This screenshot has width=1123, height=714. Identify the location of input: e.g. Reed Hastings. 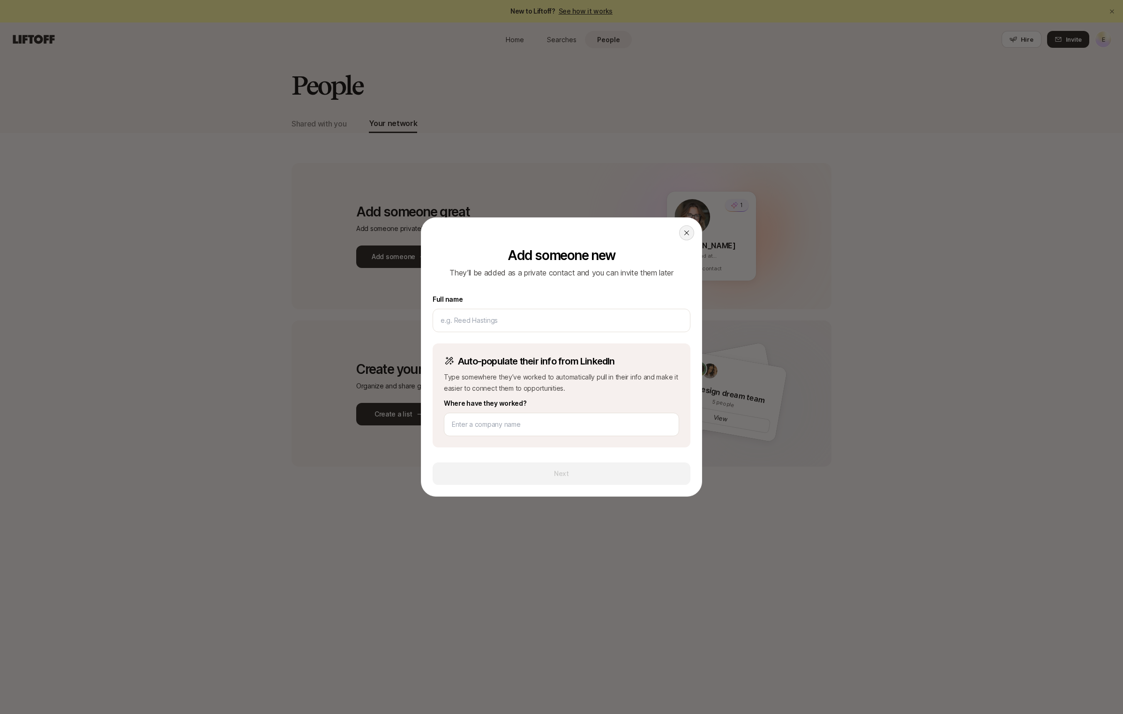
(561, 320).